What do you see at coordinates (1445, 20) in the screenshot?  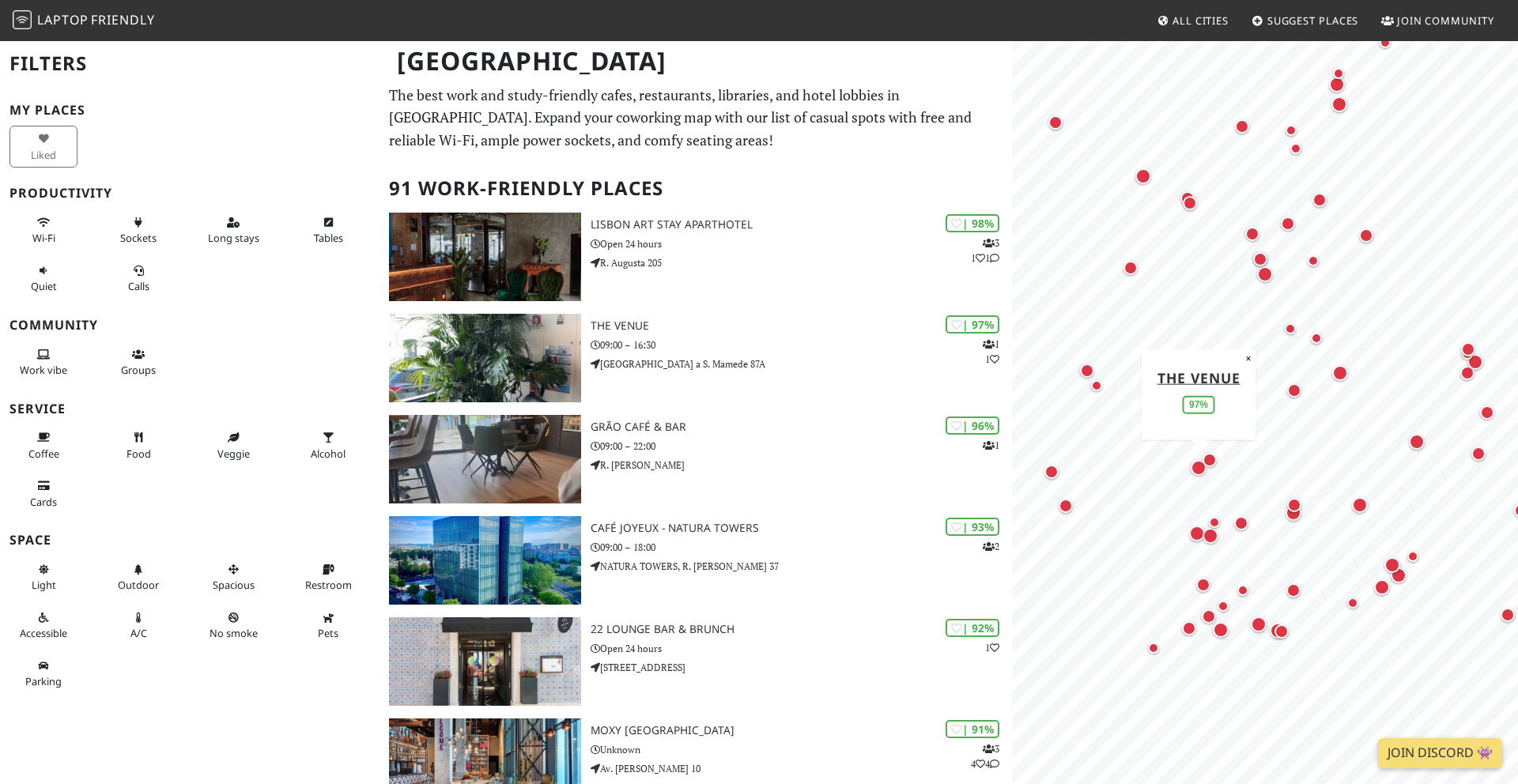 I see `span: Join Community` at bounding box center [1445, 20].